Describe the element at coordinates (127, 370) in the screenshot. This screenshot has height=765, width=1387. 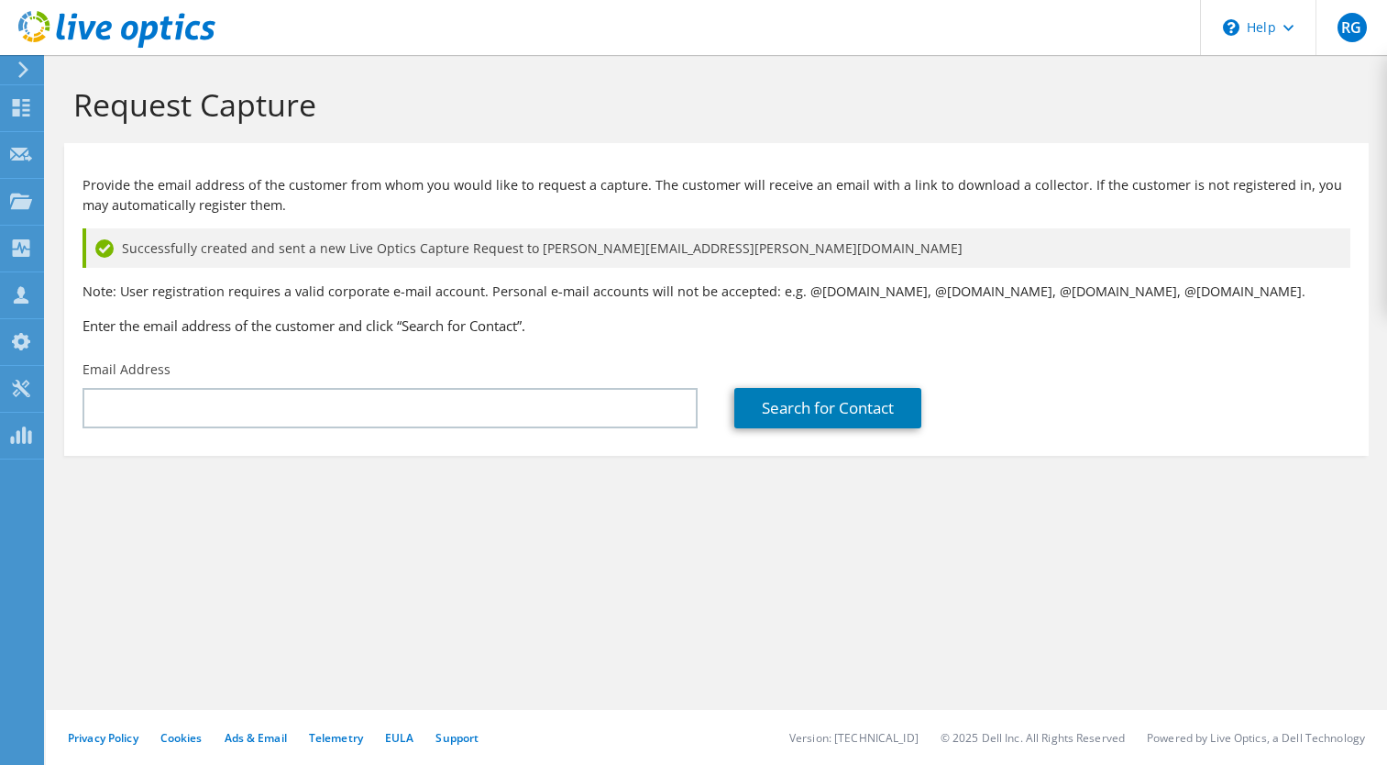
I see `label: Email Address` at that location.